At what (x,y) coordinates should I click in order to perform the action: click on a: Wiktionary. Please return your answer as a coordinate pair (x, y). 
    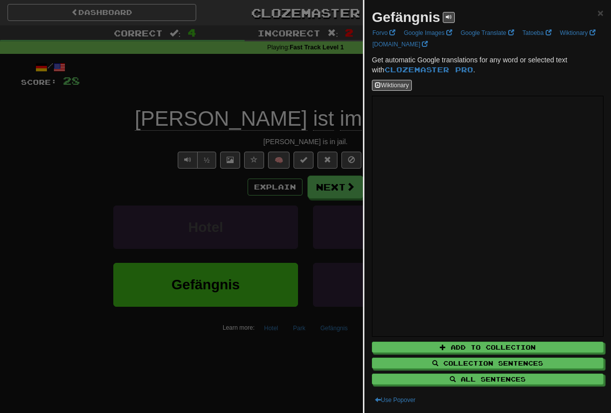
    Looking at the image, I should click on (577, 33).